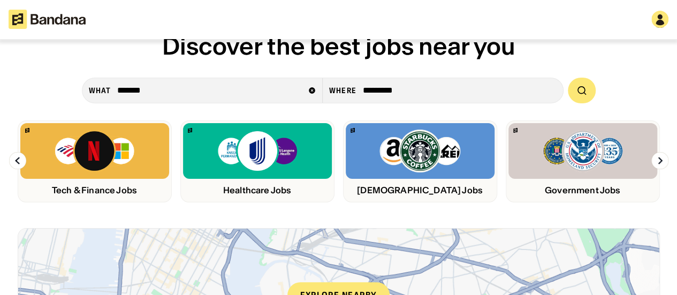 This screenshot has height=295, width=677. What do you see at coordinates (95, 190) in the screenshot?
I see `div: Tech & Finance Jobs` at bounding box center [95, 190].